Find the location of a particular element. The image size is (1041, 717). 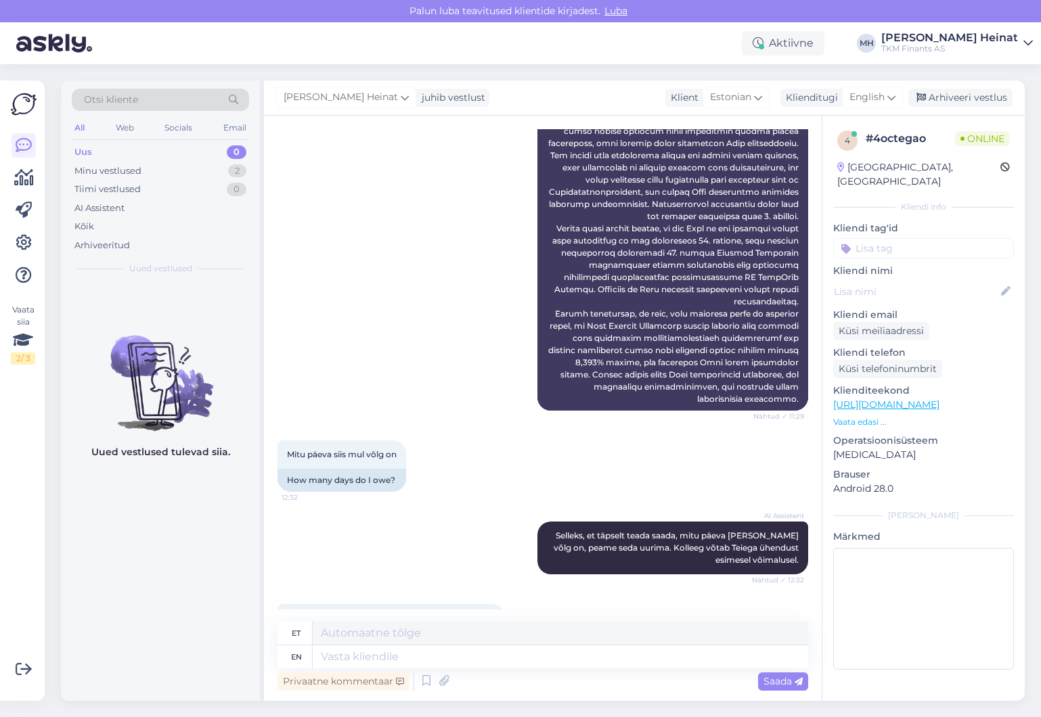

p: Kliendi telefon is located at coordinates (923, 352).